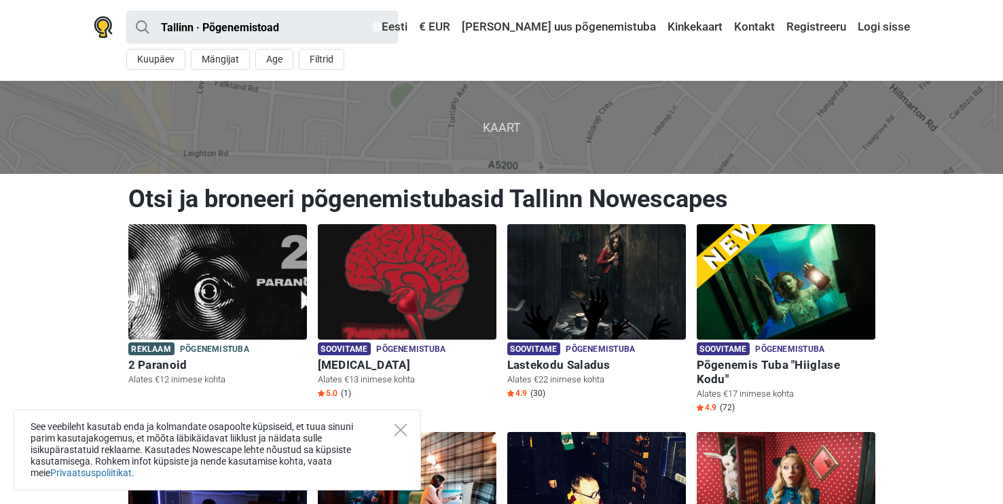 This screenshot has height=504, width=1003. Describe the element at coordinates (596, 365) in the screenshot. I see `h6: Lastekodu Saladus` at that location.